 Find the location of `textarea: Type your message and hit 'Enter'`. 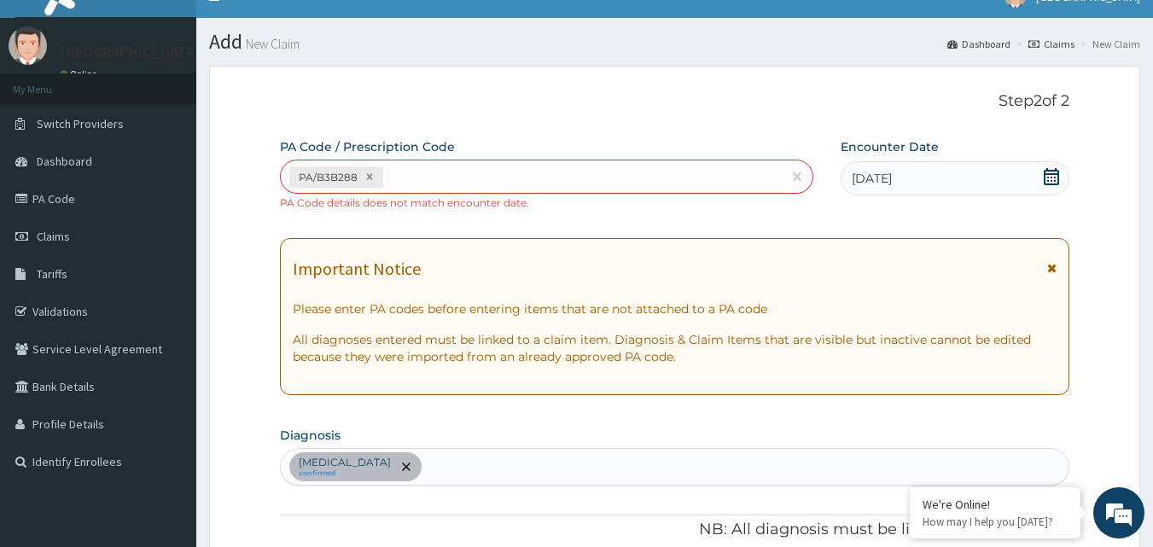

textarea: Type your message and hit 'Enter' is located at coordinates (166, 395).